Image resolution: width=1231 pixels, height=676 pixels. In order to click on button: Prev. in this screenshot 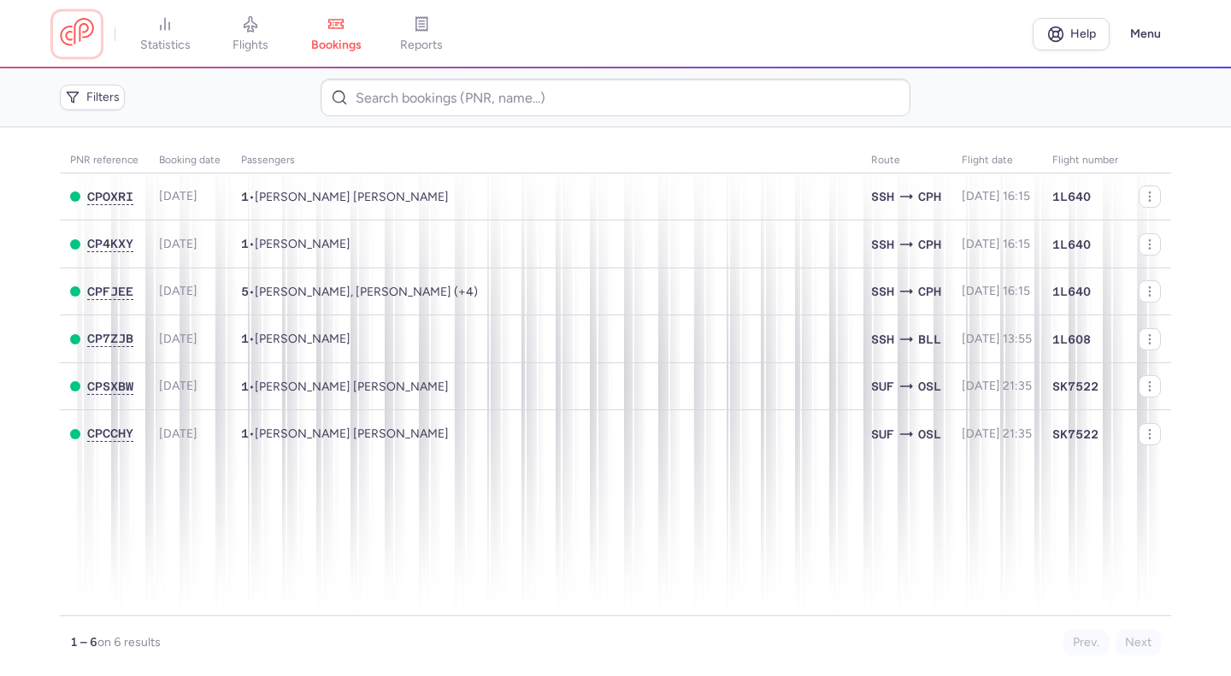, I will do `click(1086, 643)`.